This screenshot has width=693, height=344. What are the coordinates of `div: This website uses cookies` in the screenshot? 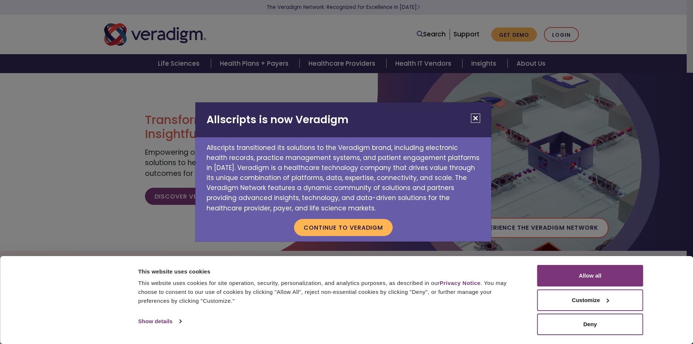 It's located at (329, 271).